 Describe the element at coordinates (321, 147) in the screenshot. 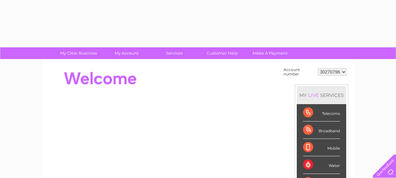

I see `div: Mobile` at that location.